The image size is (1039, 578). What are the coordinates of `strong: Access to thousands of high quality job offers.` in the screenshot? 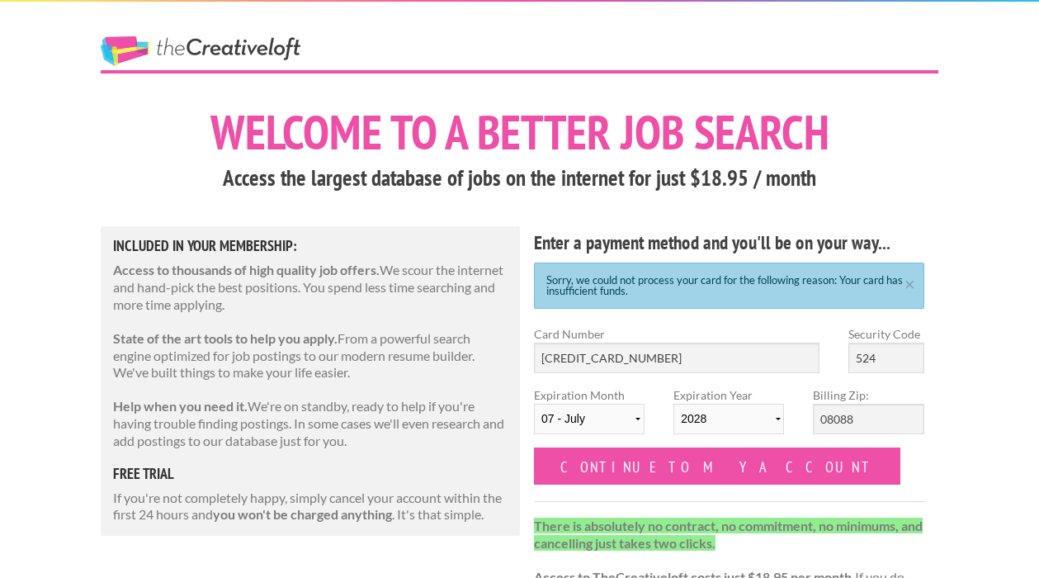 It's located at (246, 269).